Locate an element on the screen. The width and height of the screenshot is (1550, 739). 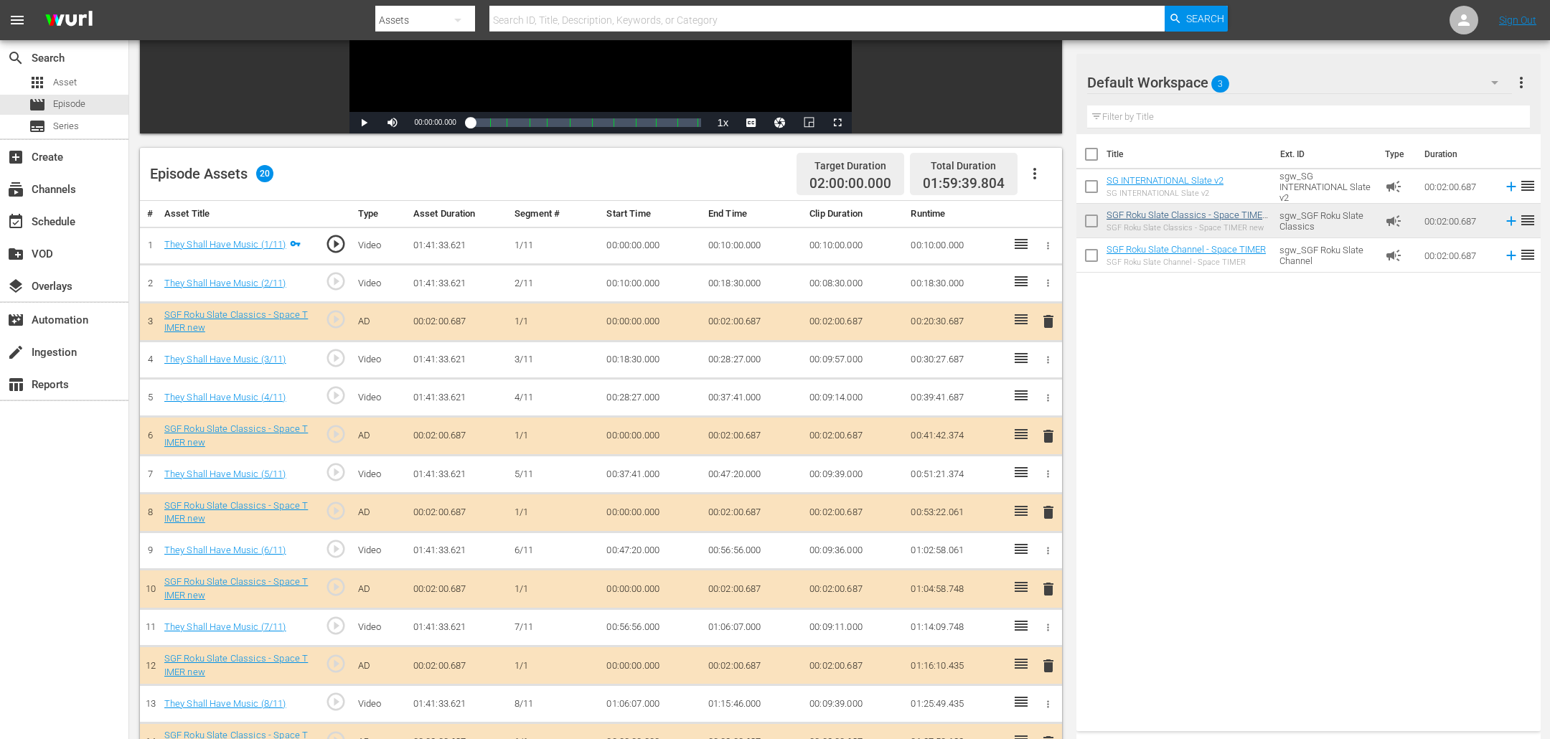
div: Episode Assets is located at coordinates (212, 174).